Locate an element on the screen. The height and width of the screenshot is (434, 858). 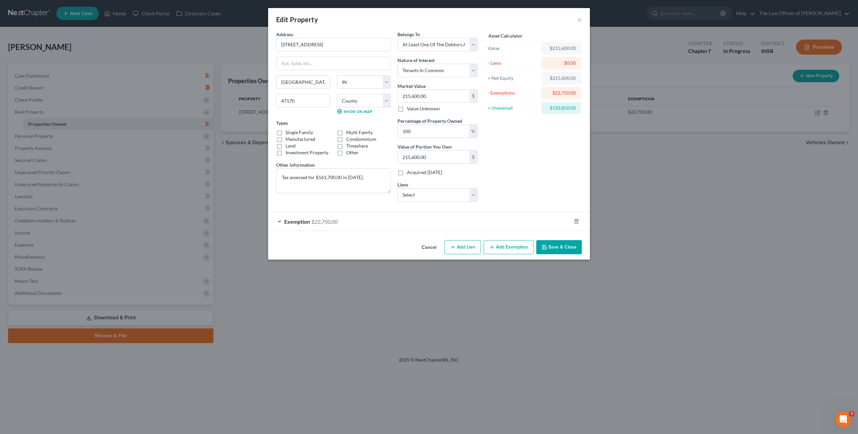
span: 3 is located at coordinates (852, 414).